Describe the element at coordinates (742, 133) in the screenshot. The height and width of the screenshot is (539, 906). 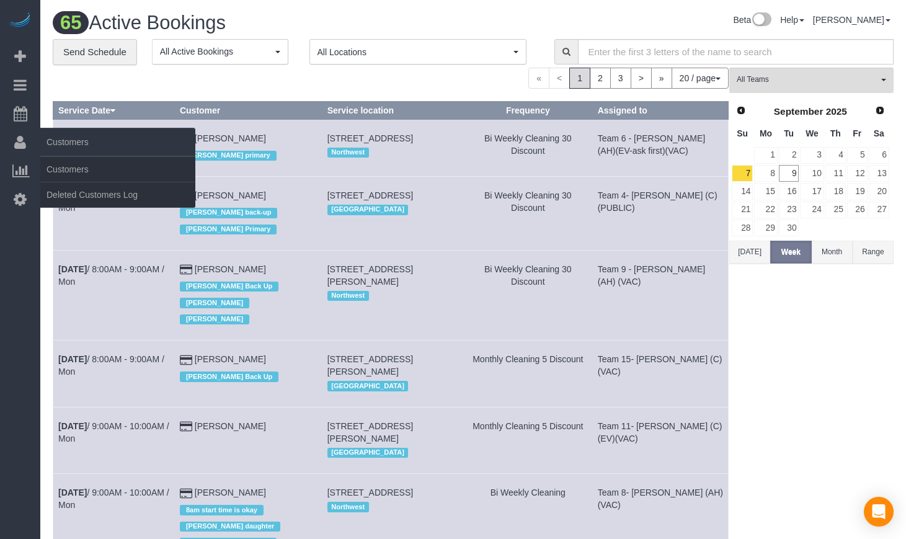
I see `span: Sunday` at that location.